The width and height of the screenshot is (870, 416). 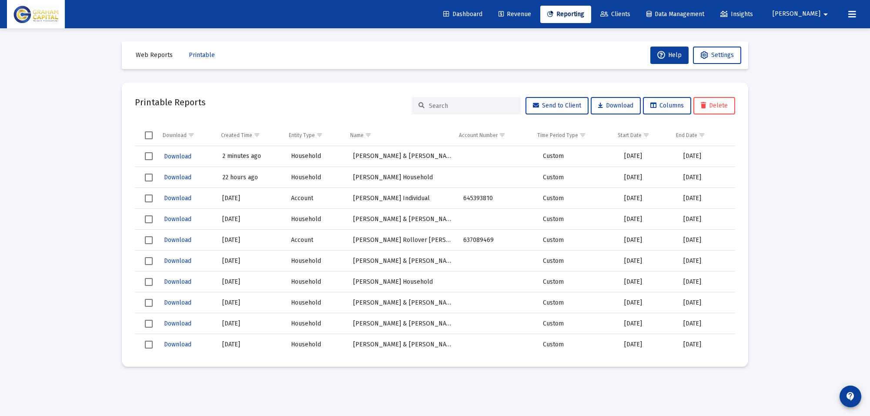 I want to click on td: Column Download, so click(x=186, y=135).